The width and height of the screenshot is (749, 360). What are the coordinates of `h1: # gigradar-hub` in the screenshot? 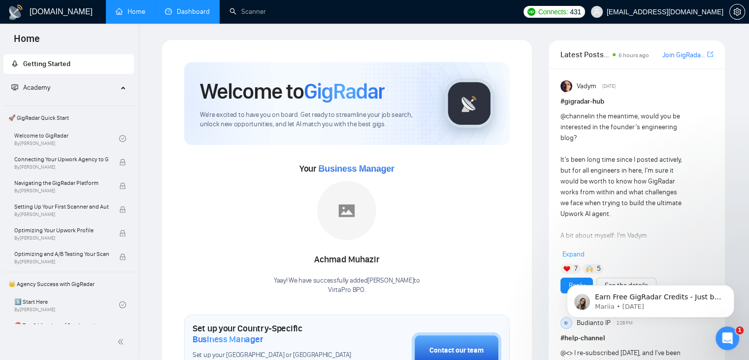 It's located at (637, 101).